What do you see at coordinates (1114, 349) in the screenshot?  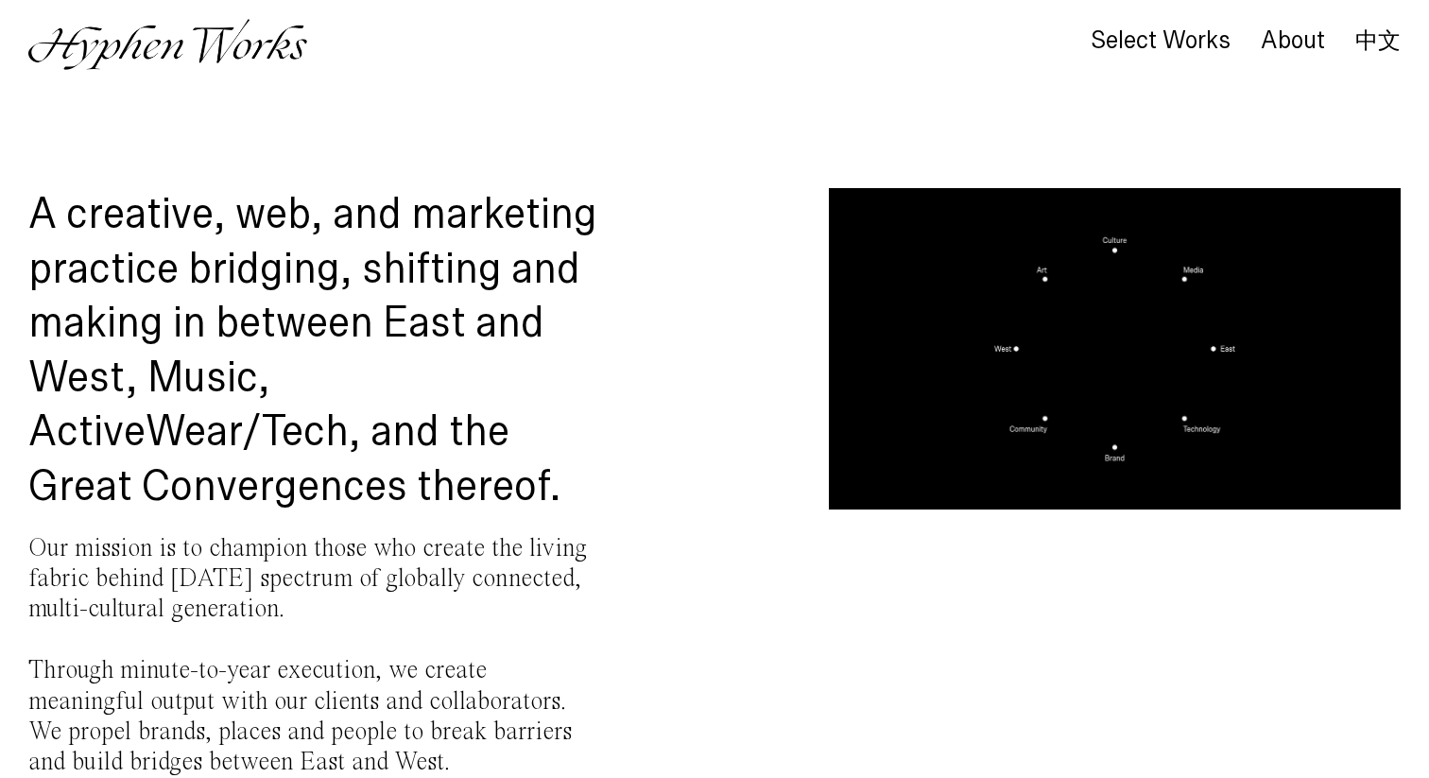 I see `video: Your browser does not support the video tag.` at bounding box center [1114, 349].